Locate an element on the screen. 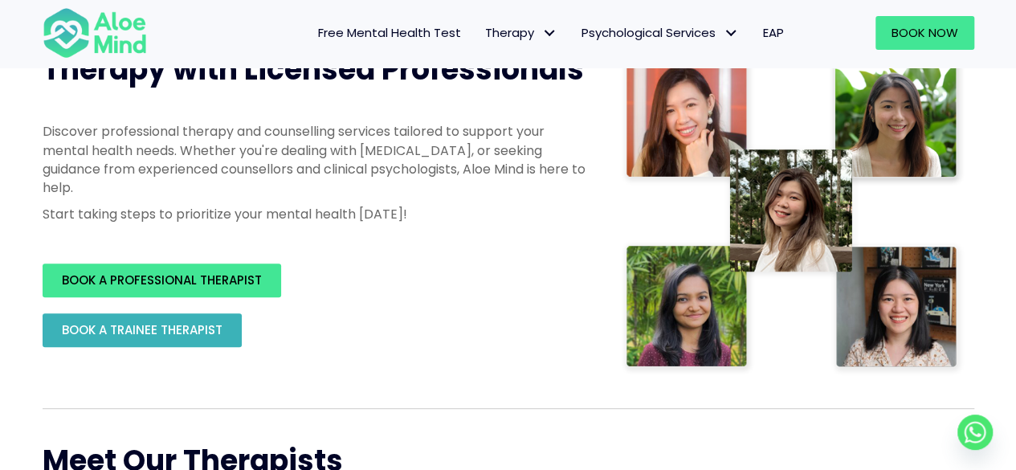 This screenshot has height=470, width=1016. a: EAP is located at coordinates (773, 33).